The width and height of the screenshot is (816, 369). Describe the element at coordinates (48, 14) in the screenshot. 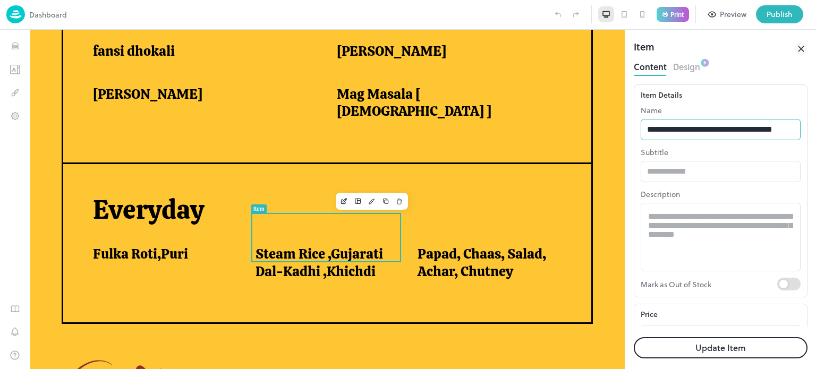

I see `p: Dashboard` at that location.